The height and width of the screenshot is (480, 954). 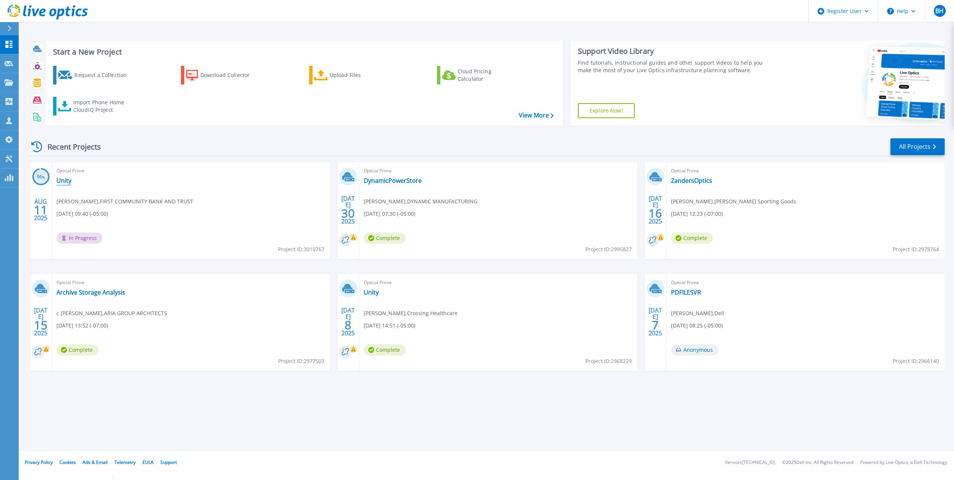 What do you see at coordinates (41, 210) in the screenshot?
I see `span: 11` at bounding box center [41, 210].